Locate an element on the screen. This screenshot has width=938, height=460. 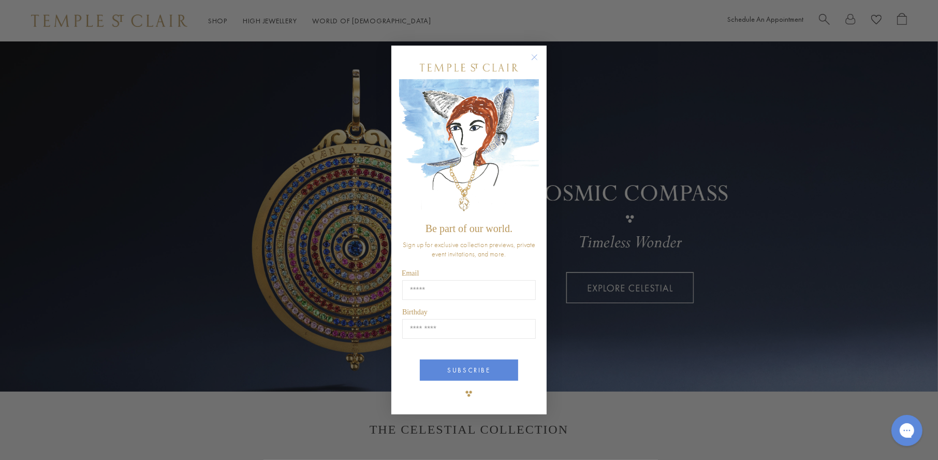
button: SUBSCRIBE is located at coordinates (469, 370).